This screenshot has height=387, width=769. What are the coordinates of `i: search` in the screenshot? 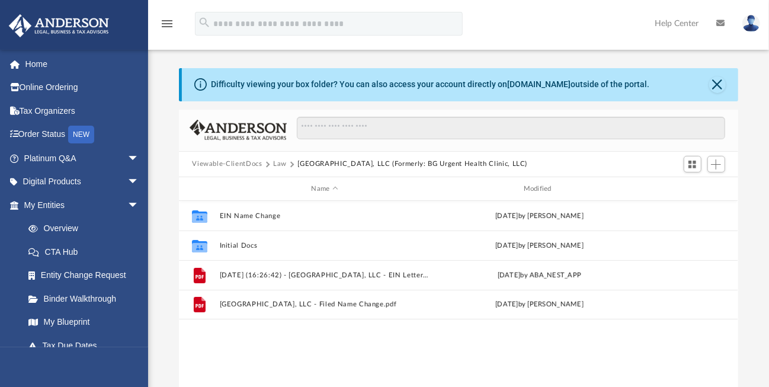 It's located at (204, 23).